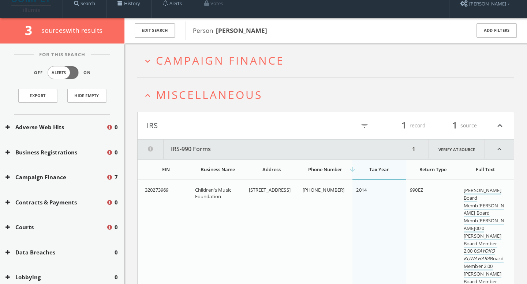 This screenshot has height=284, width=527. What do you see at coordinates (230, 30) in the screenshot?
I see `span: Person` at bounding box center [230, 30].